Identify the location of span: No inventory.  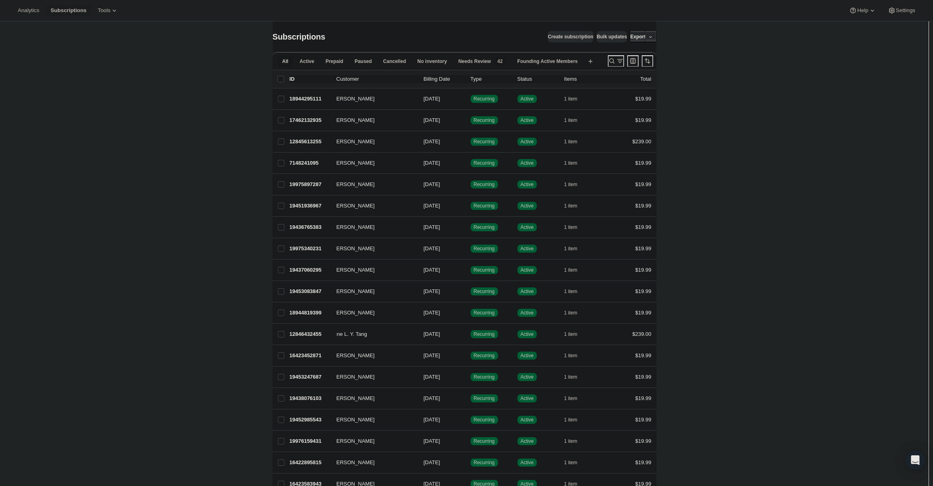
(432, 61).